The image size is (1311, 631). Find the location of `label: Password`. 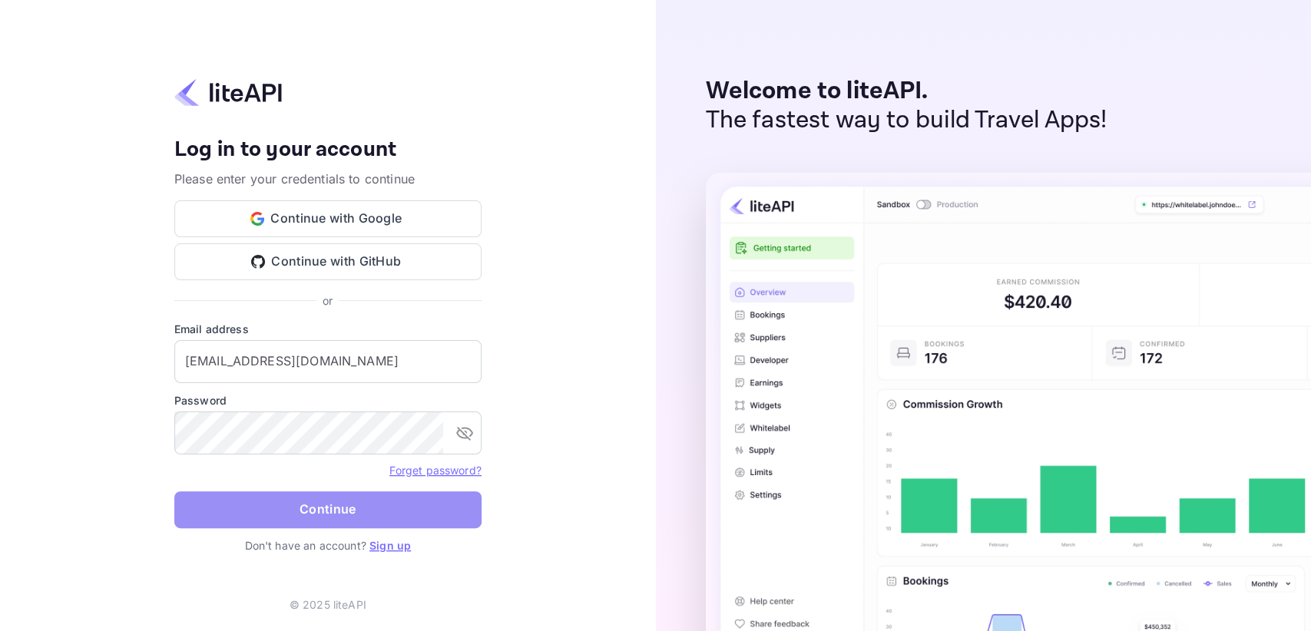

label: Password is located at coordinates (328, 400).